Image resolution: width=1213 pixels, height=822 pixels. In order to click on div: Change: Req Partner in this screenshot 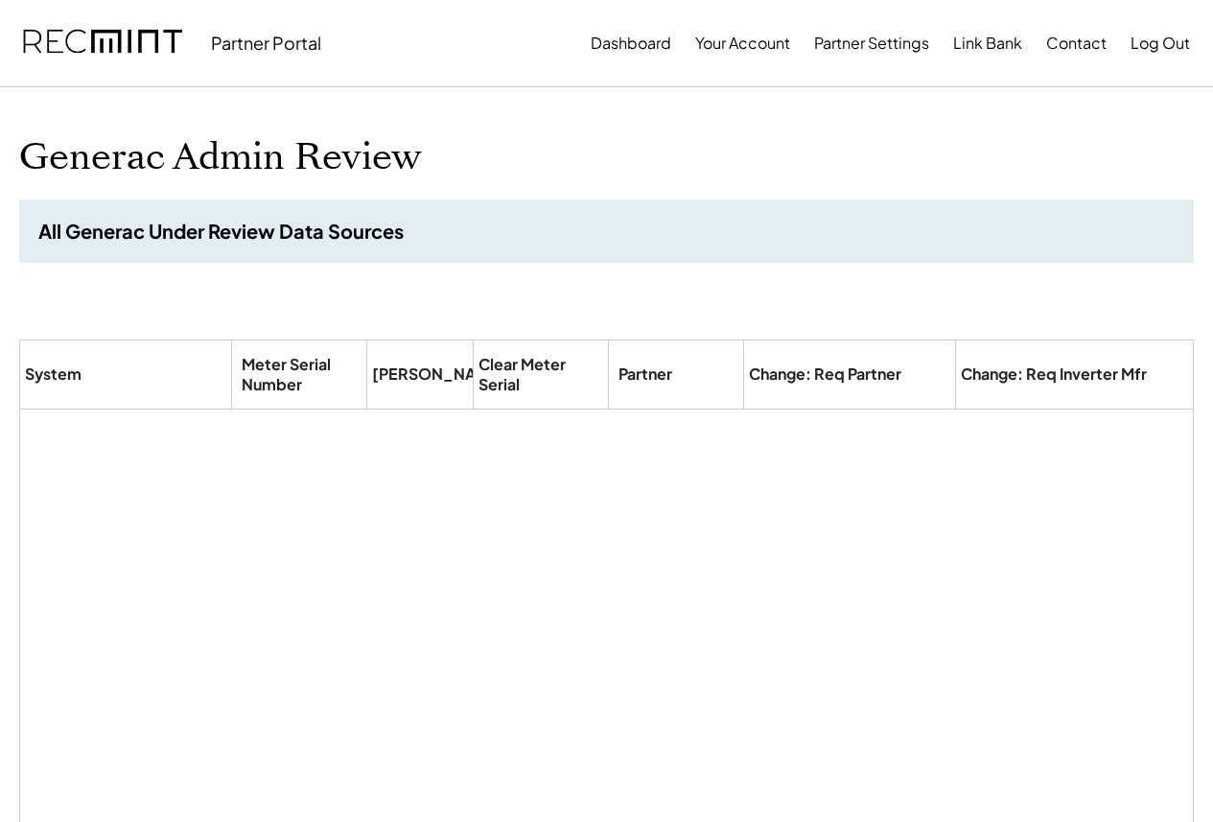, I will do `click(824, 374)`.